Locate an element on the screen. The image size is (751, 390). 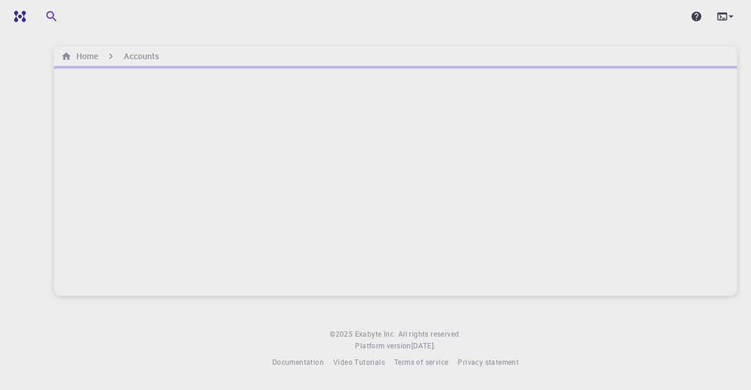
a: Exabyte Inc. is located at coordinates (375, 334).